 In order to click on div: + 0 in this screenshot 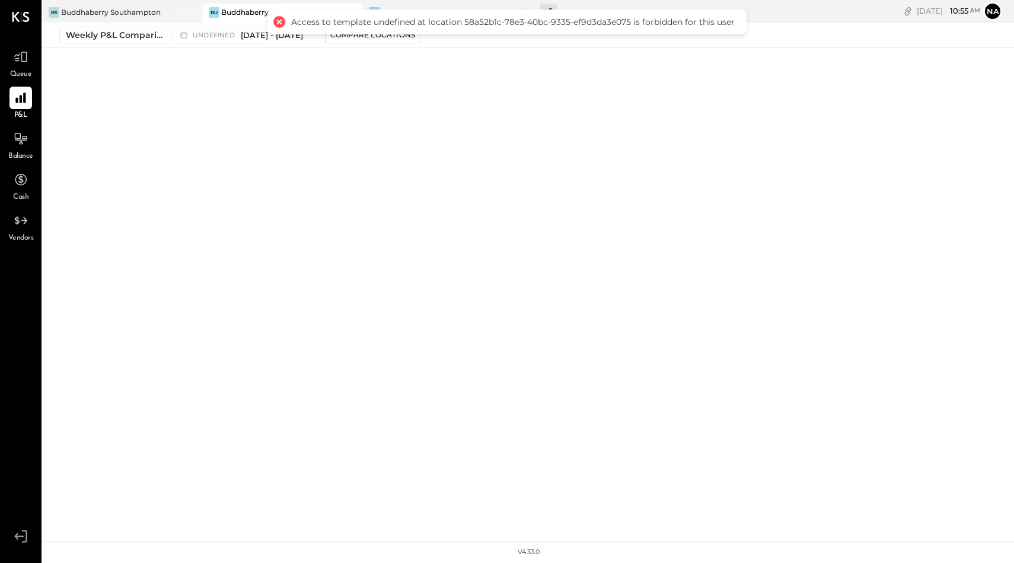, I will do `click(548, 11)`.